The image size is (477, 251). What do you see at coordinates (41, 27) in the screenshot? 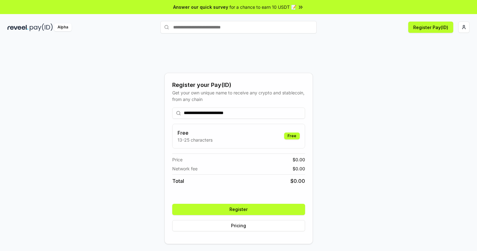
I see `img: pay_id` at bounding box center [41, 27].